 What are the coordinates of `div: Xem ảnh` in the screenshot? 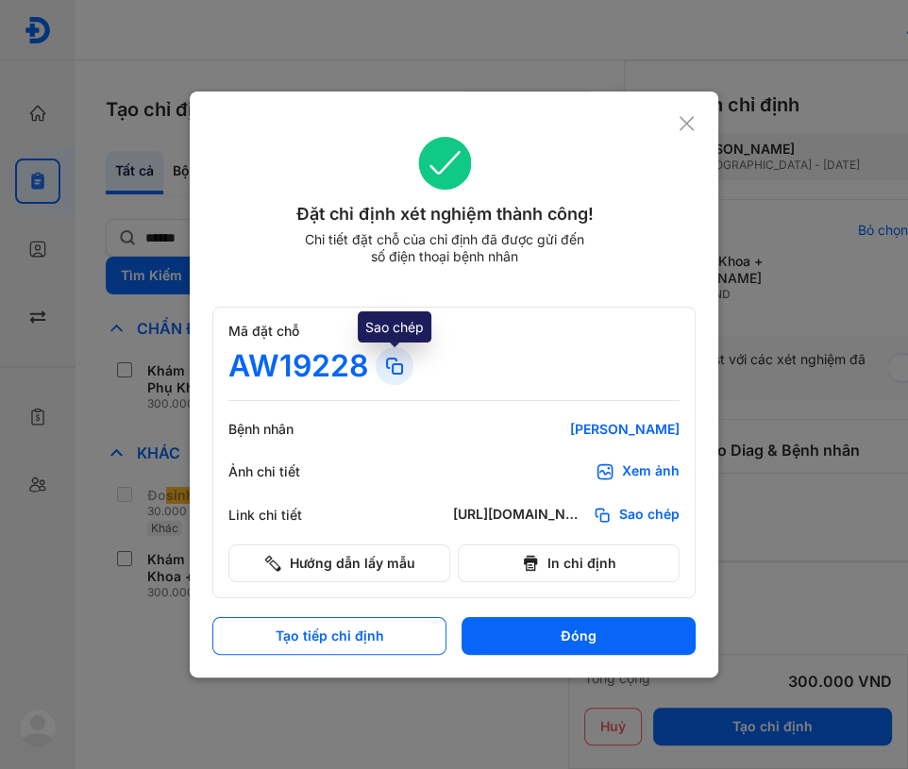 It's located at (650, 472).